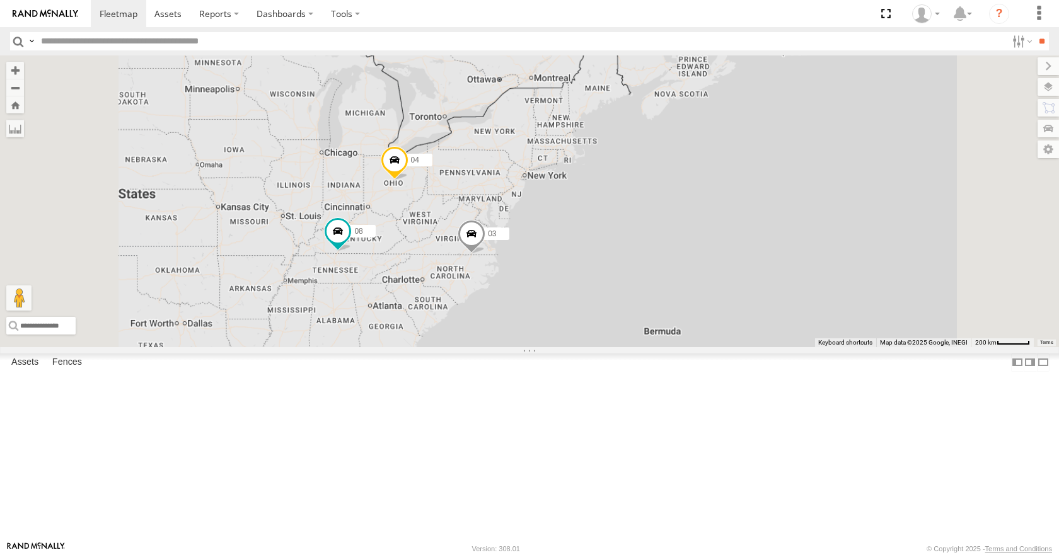 Image resolution: width=1059 pixels, height=555 pixels. What do you see at coordinates (926, 14) in the screenshot?
I see `div: Aaron Kuchrawy` at bounding box center [926, 14].